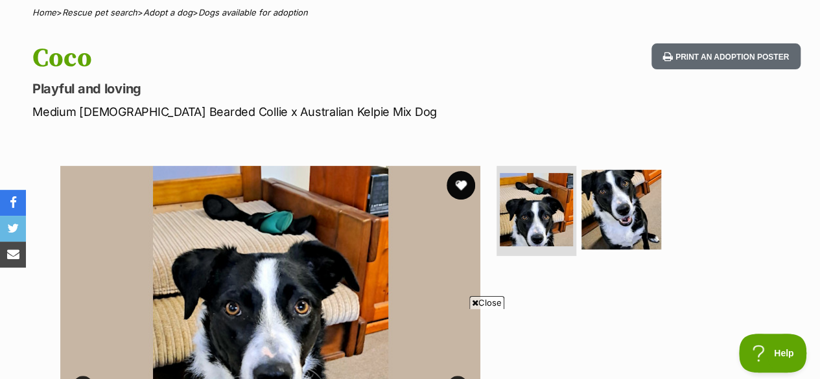  What do you see at coordinates (487, 303) in the screenshot?
I see `span: Close` at bounding box center [487, 303].